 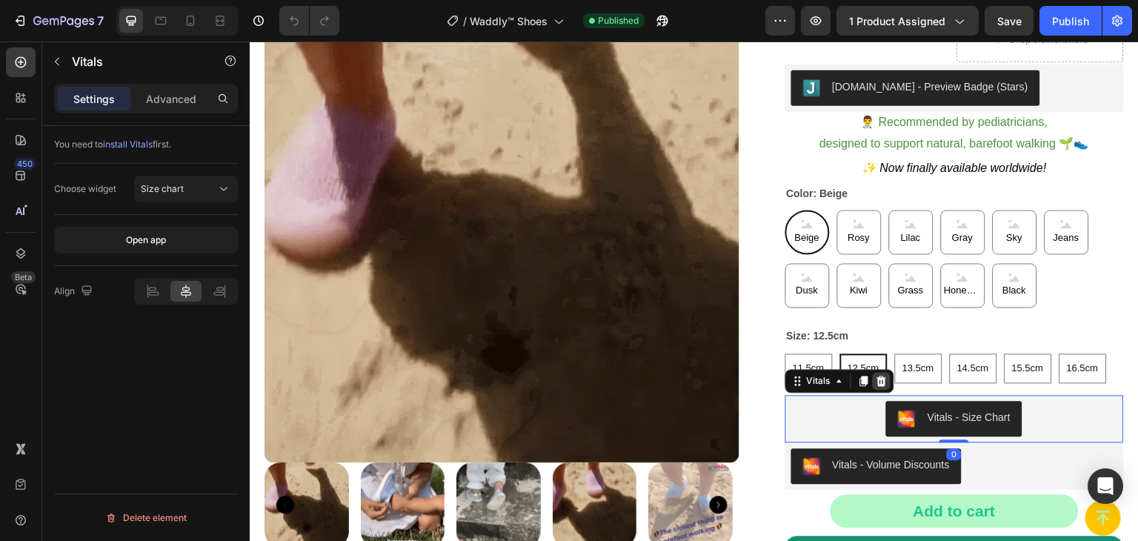 I want to click on div: Choose widget, so click(x=85, y=189).